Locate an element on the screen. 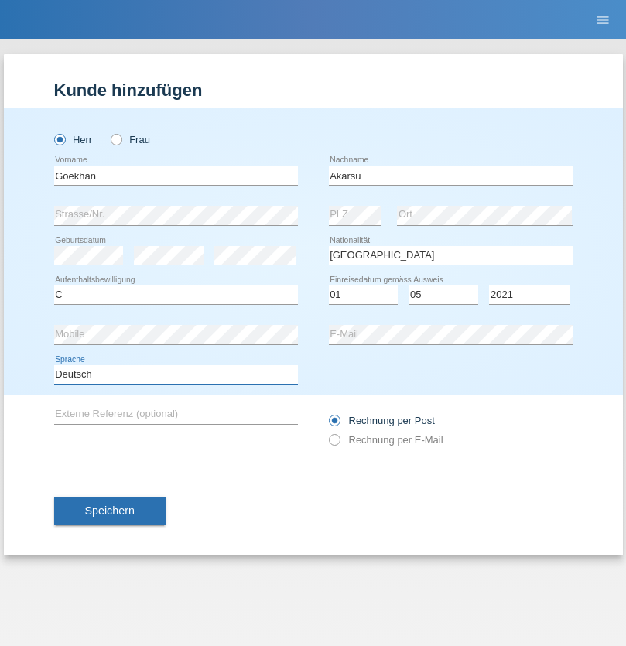 The image size is (626, 646). span: Speichern is located at coordinates (110, 511).